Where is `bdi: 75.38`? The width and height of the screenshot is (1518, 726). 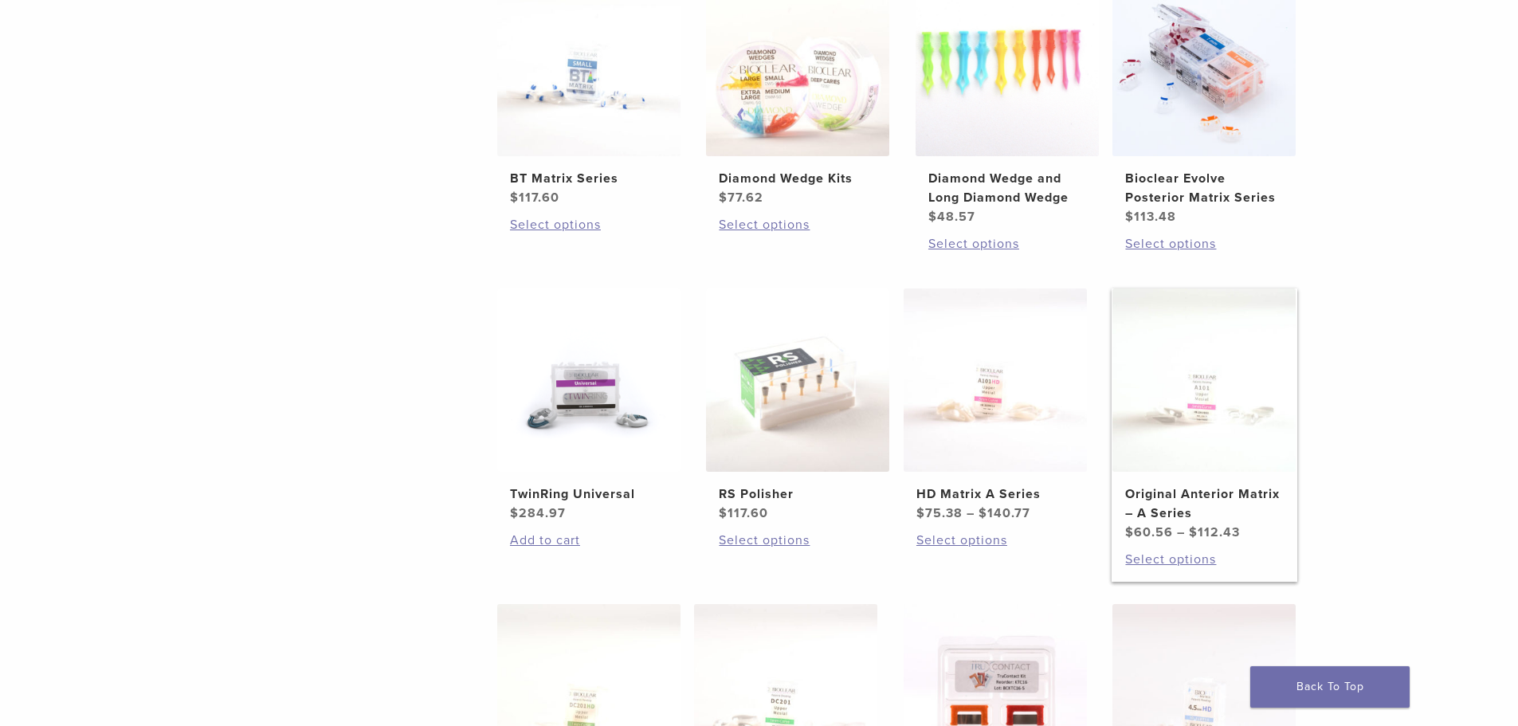
bdi: 75.38 is located at coordinates (939, 513).